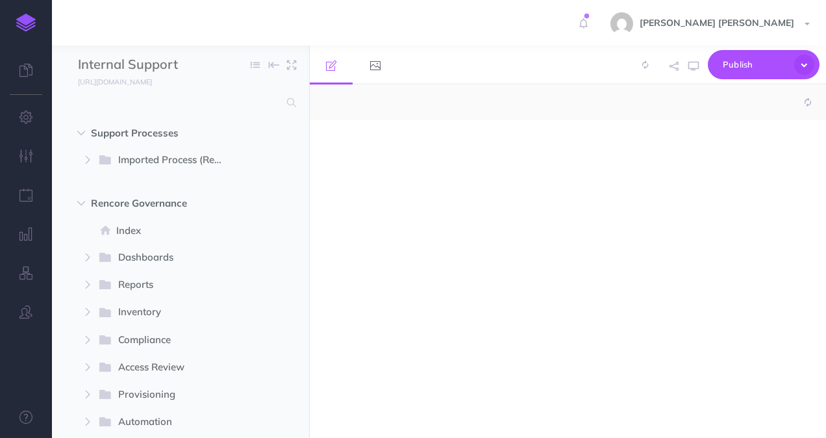 This screenshot has width=826, height=438. What do you see at coordinates (755, 64) in the screenshot?
I see `span: Publish` at bounding box center [755, 64].